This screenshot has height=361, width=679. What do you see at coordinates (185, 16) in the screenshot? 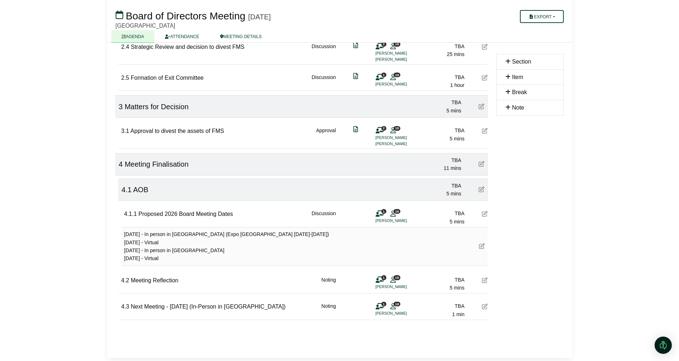
I see `span: Board of Directors Meeting` at bounding box center [185, 16].